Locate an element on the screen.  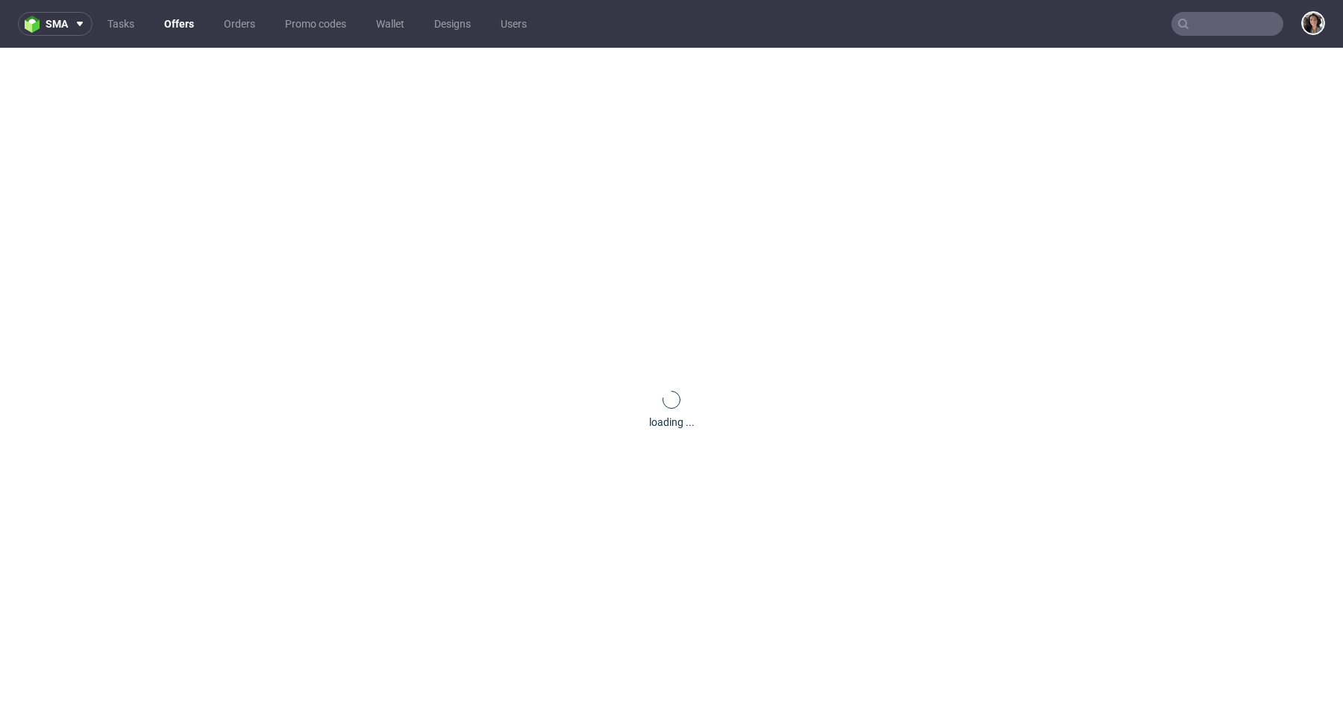
div: loading ... is located at coordinates (672, 422).